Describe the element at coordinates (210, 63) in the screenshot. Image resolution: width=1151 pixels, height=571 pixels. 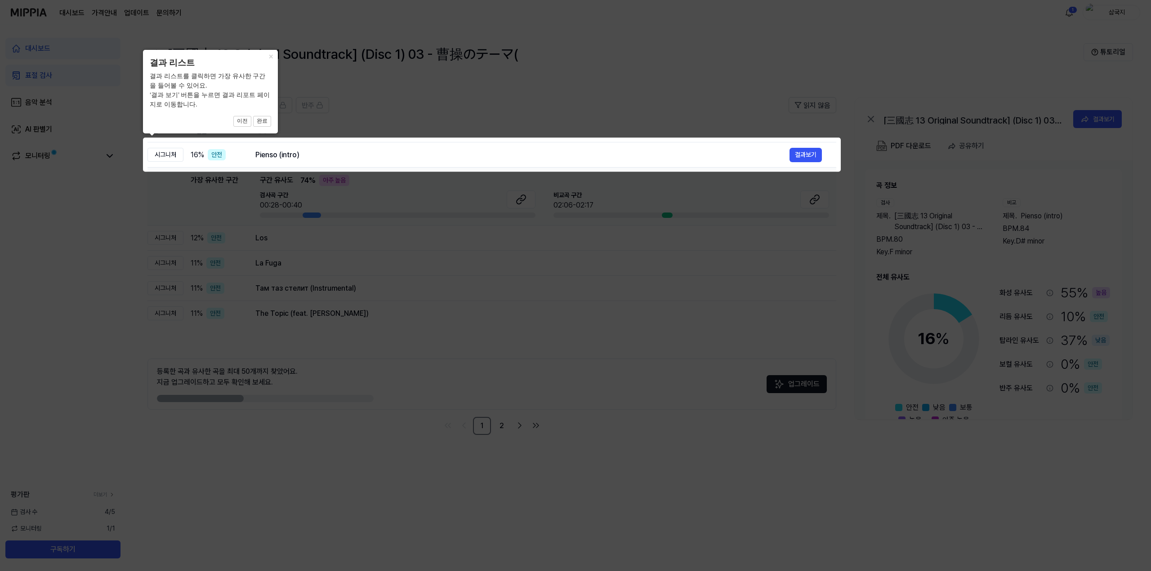
I see `header: 결과 리스트` at that location.